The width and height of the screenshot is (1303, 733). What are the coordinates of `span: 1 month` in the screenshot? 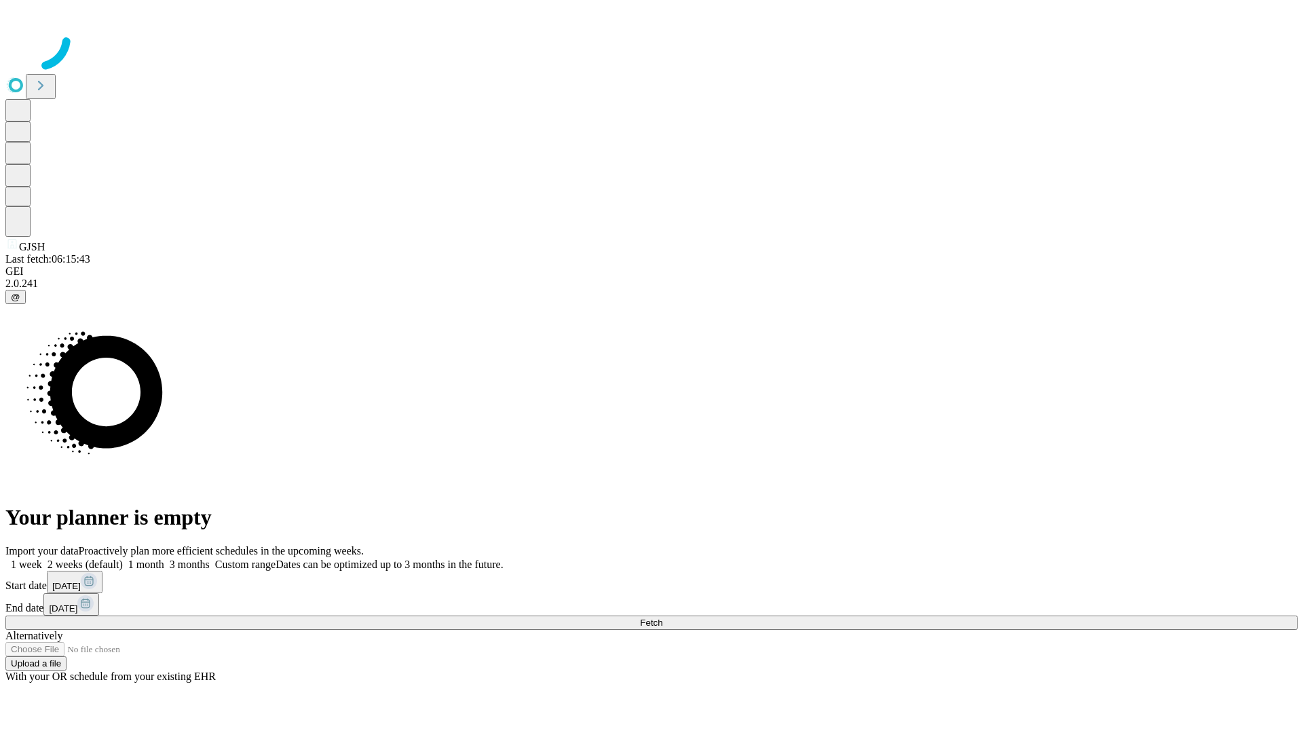 It's located at (146, 564).